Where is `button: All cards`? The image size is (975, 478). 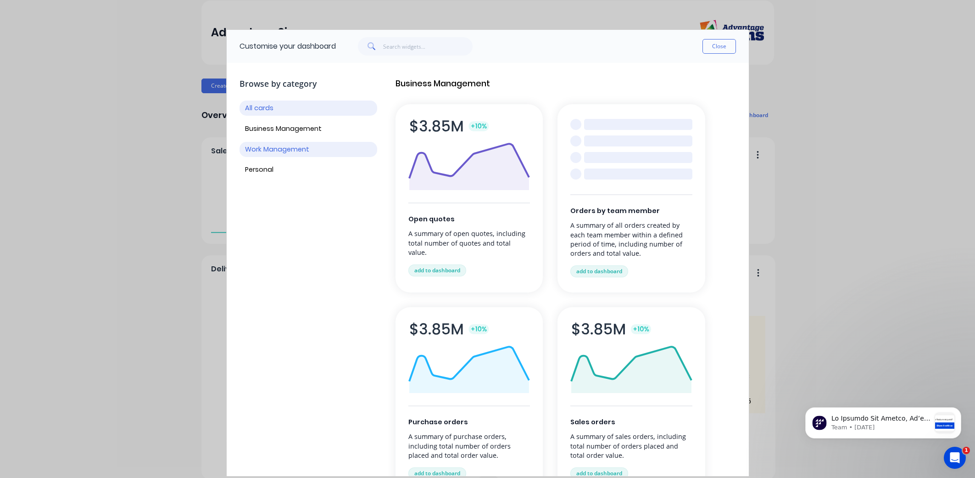
button: All cards is located at coordinates (308, 108).